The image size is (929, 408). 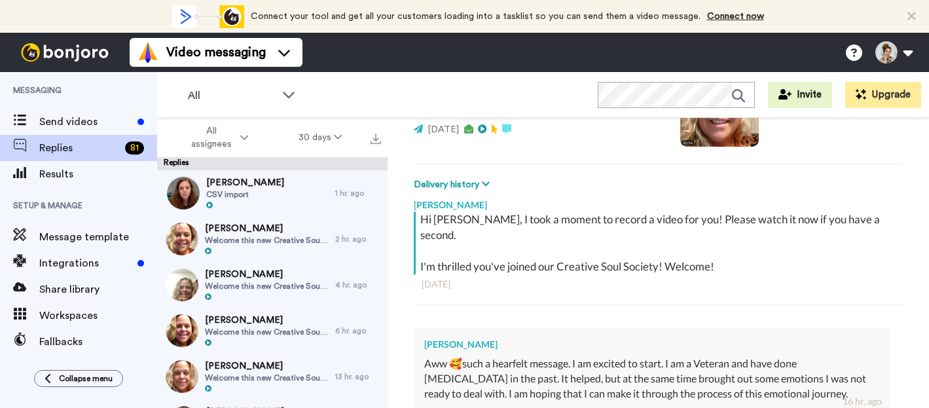 I want to click on span: Fallbacks, so click(x=98, y=342).